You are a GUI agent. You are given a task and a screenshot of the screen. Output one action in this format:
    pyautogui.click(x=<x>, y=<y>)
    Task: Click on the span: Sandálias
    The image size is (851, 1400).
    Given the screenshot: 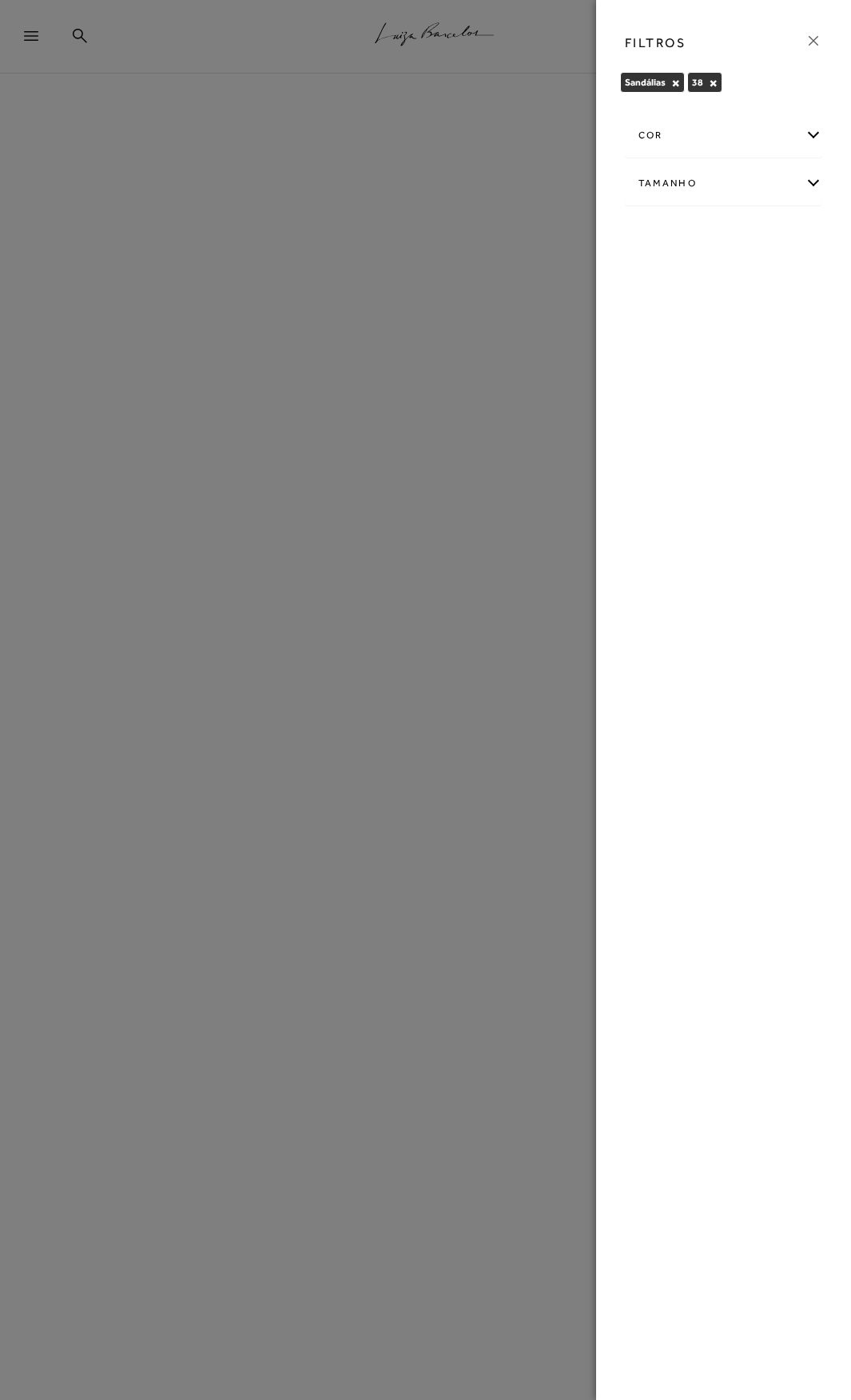 What is the action you would take?
    pyautogui.click(x=645, y=83)
    